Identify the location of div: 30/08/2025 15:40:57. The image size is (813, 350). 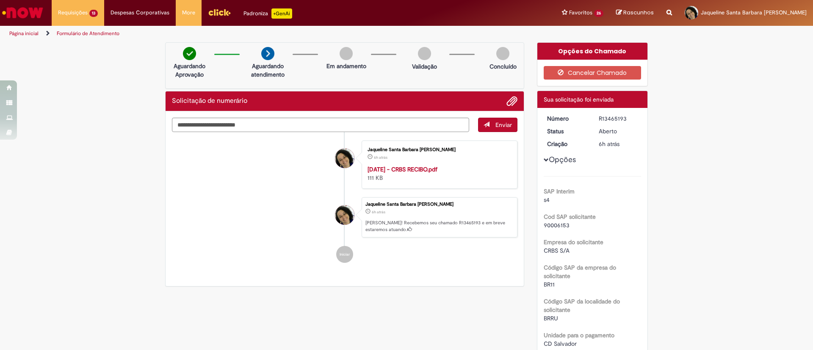
(618, 144).